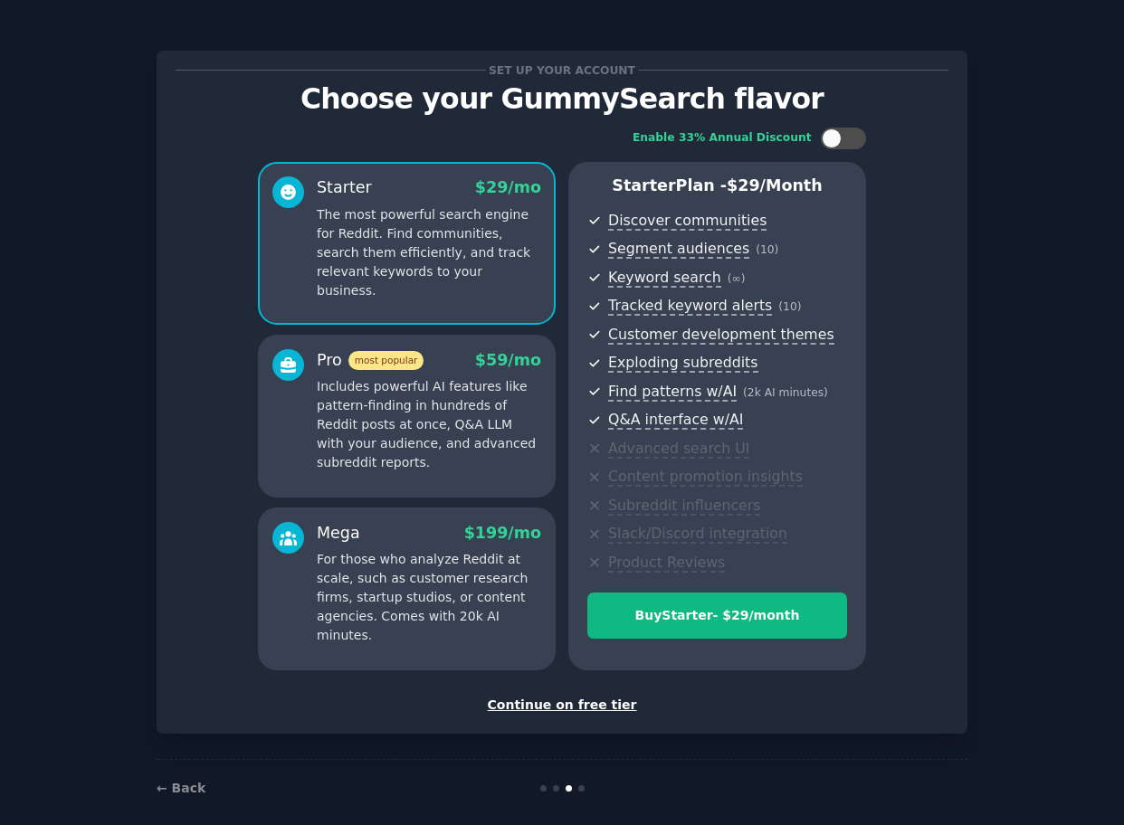  I want to click on span: Find patterns w/AI, so click(672, 392).